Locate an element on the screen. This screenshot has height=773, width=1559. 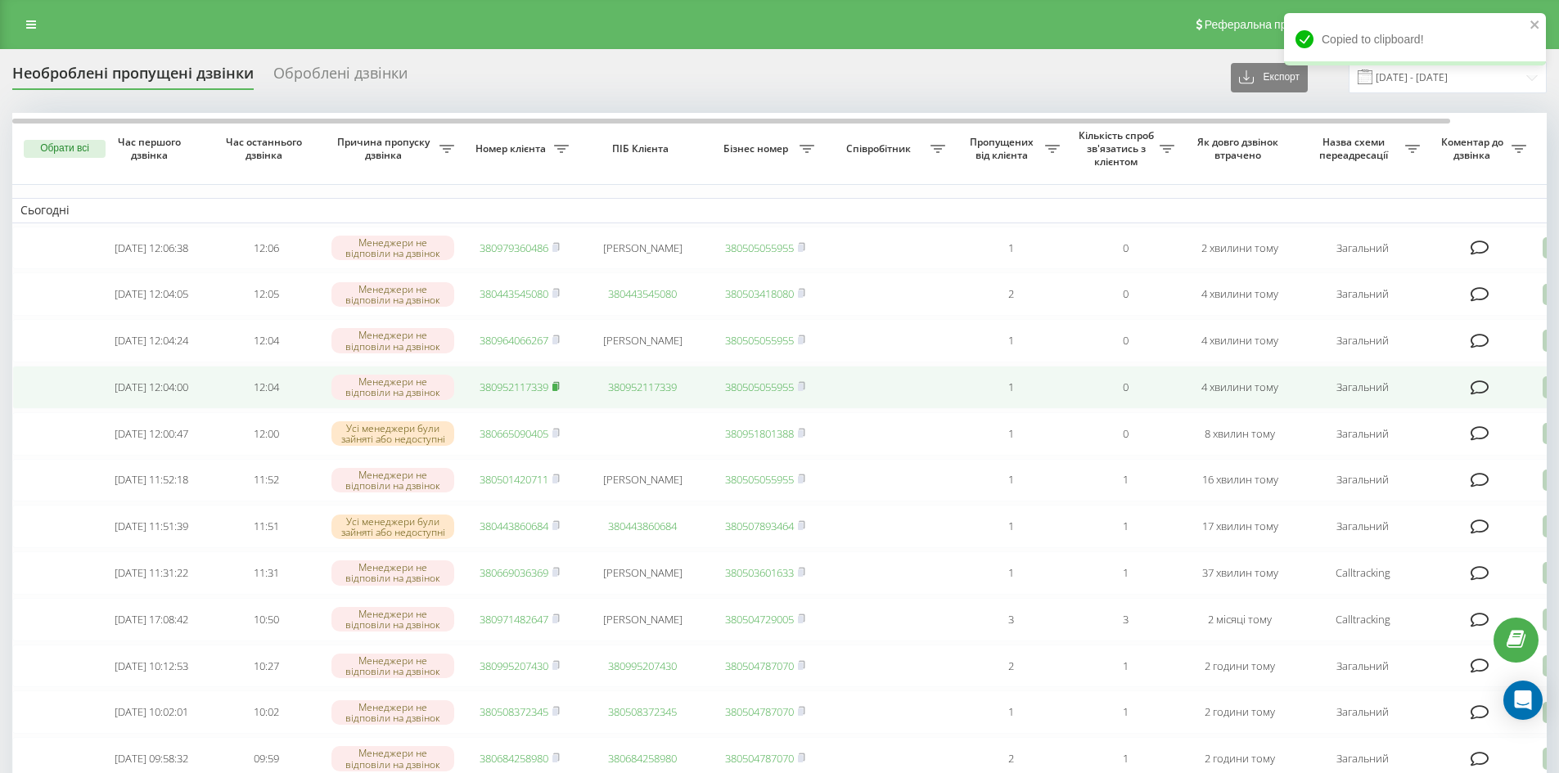
a: 380979360486 is located at coordinates (514, 248).